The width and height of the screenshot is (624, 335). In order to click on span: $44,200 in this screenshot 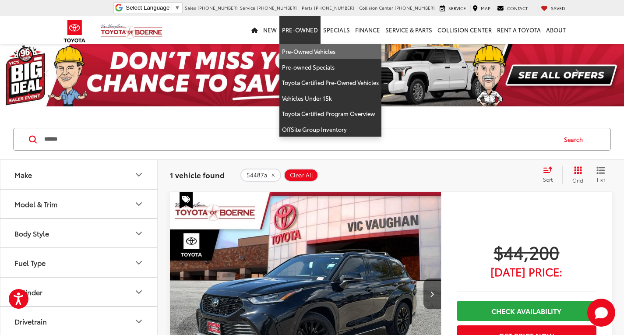, I will do `click(526, 252)`.